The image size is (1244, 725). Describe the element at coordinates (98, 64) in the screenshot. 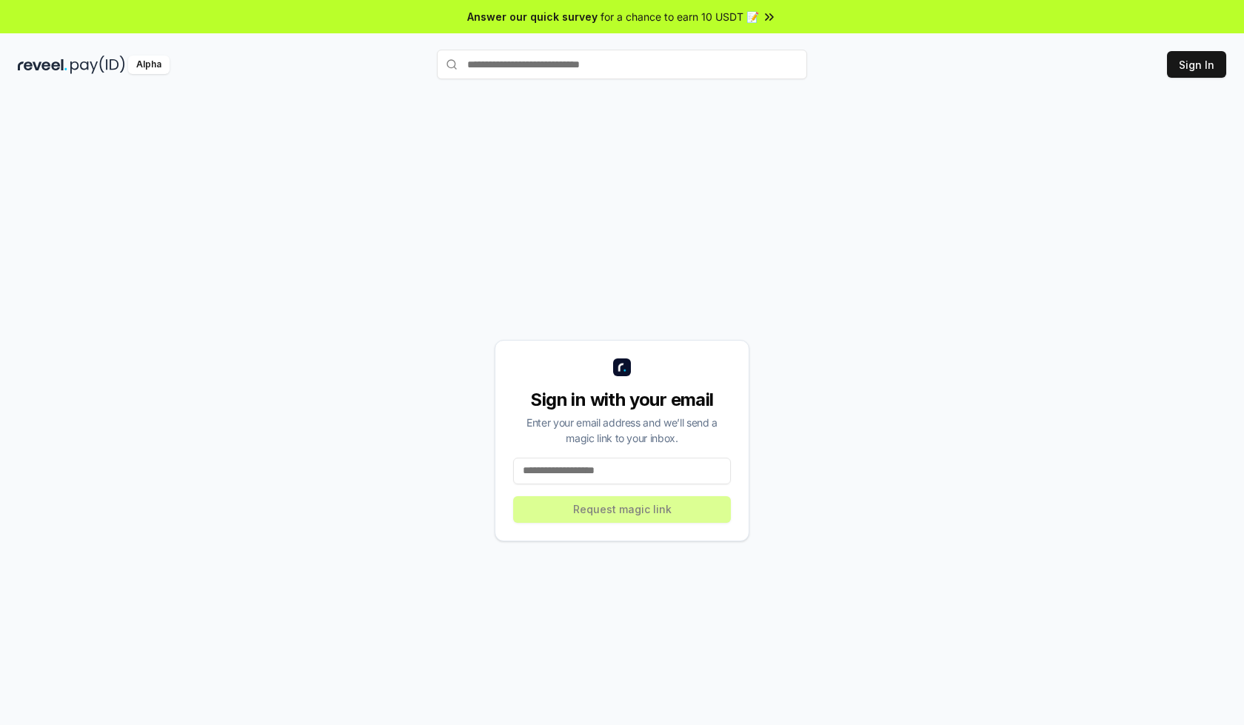

I see `img: pay_id` at that location.